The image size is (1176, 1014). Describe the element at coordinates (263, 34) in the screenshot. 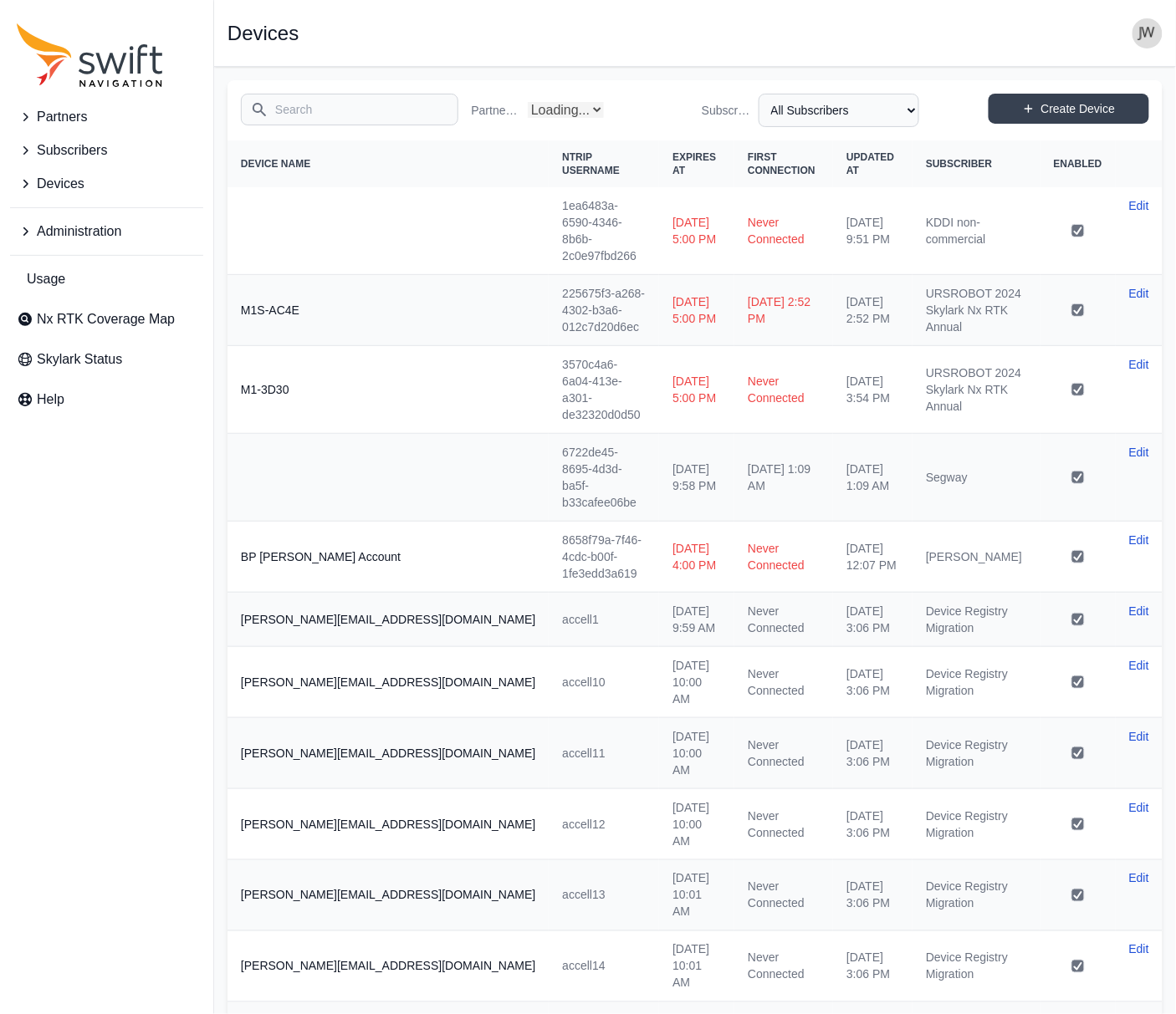

I see `h1: Devices` at that location.